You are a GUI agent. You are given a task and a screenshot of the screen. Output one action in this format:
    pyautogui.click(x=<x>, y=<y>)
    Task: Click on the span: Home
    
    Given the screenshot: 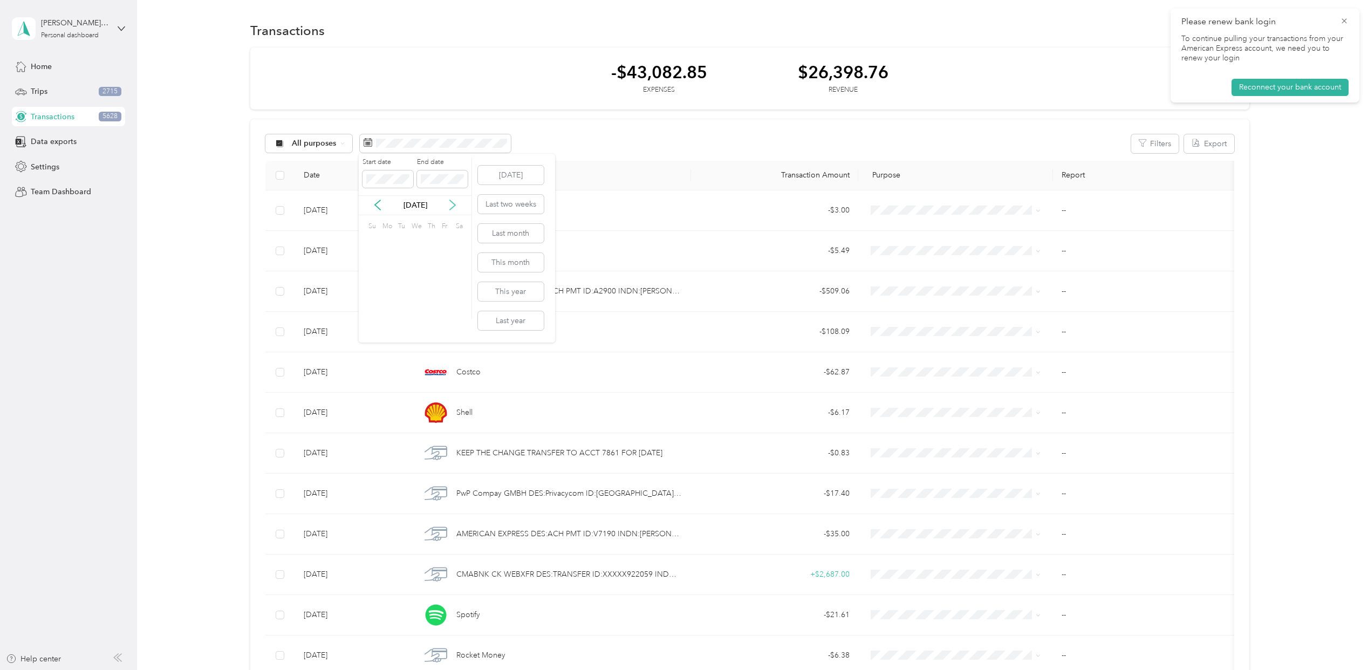 What is the action you would take?
    pyautogui.click(x=41, y=66)
    